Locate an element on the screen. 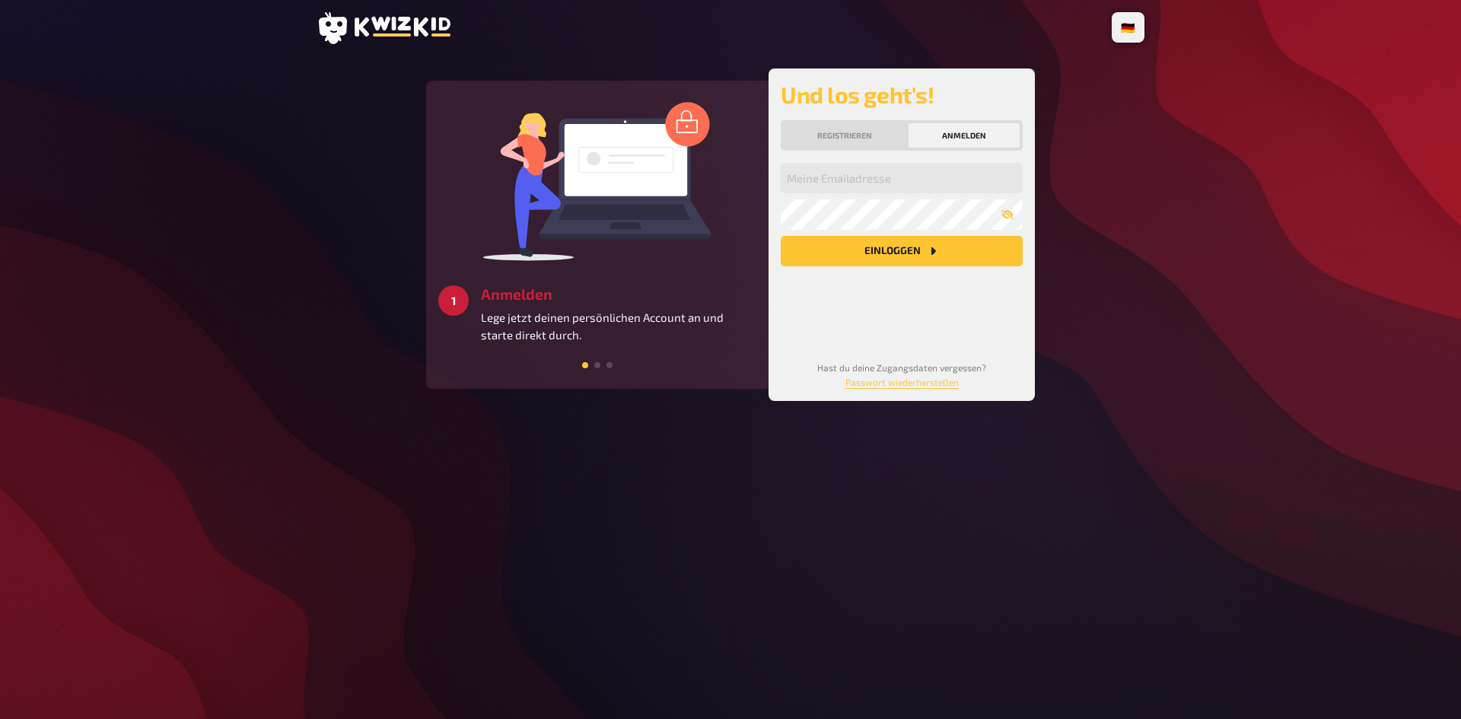 This screenshot has width=1461, height=719. div: 1 is located at coordinates (454, 301).